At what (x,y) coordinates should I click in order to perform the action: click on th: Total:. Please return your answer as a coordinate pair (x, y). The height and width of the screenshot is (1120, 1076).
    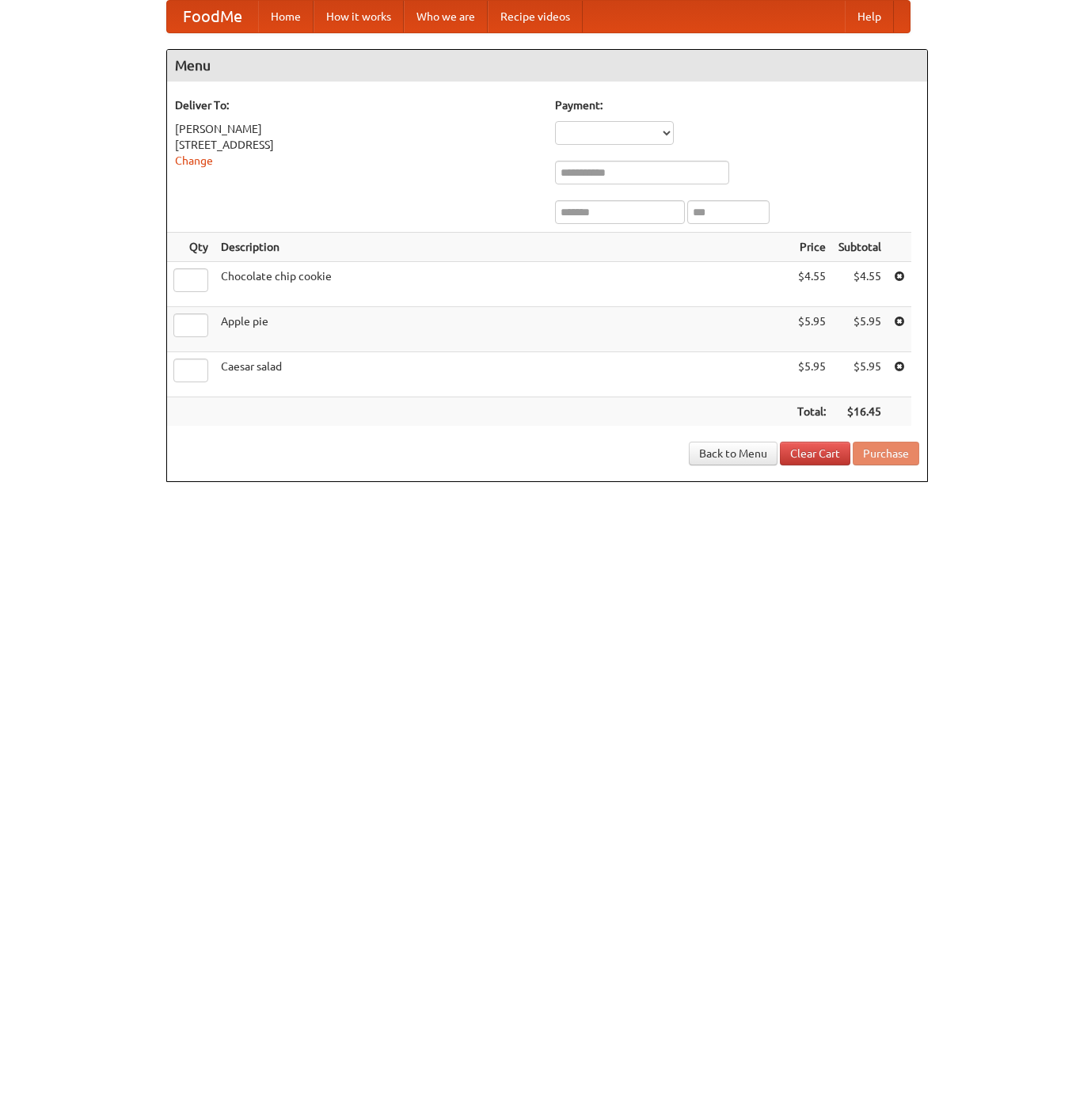
    Looking at the image, I should click on (812, 412).